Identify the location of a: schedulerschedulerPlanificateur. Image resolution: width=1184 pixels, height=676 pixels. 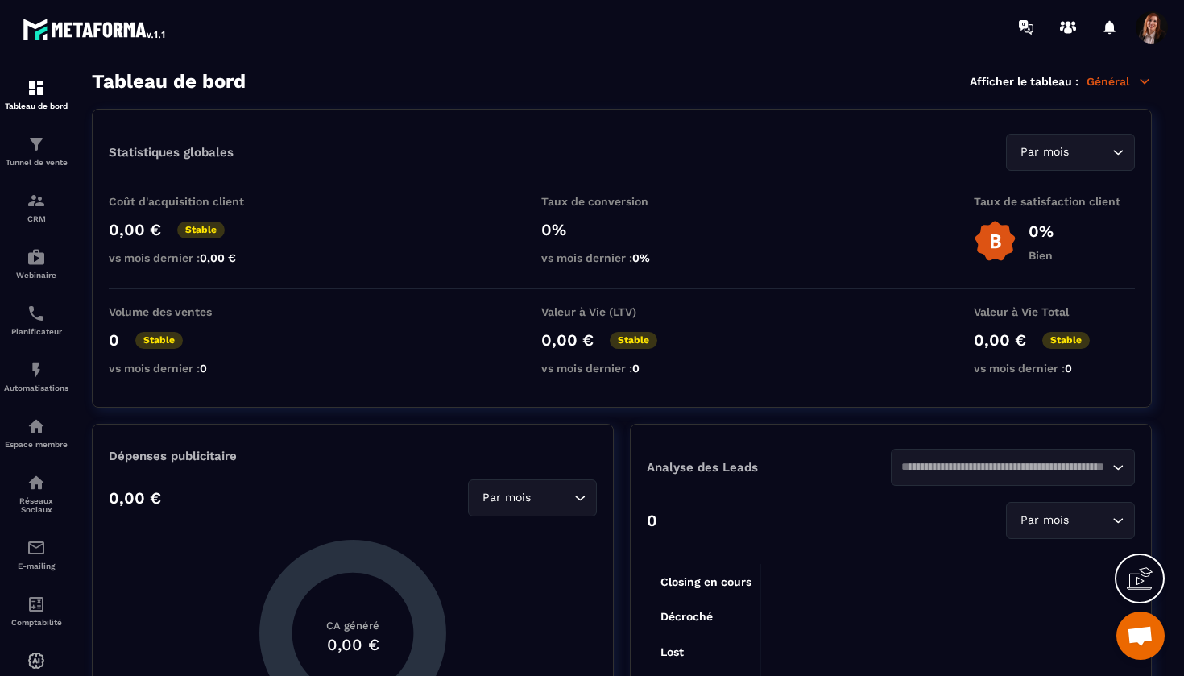
(36, 320).